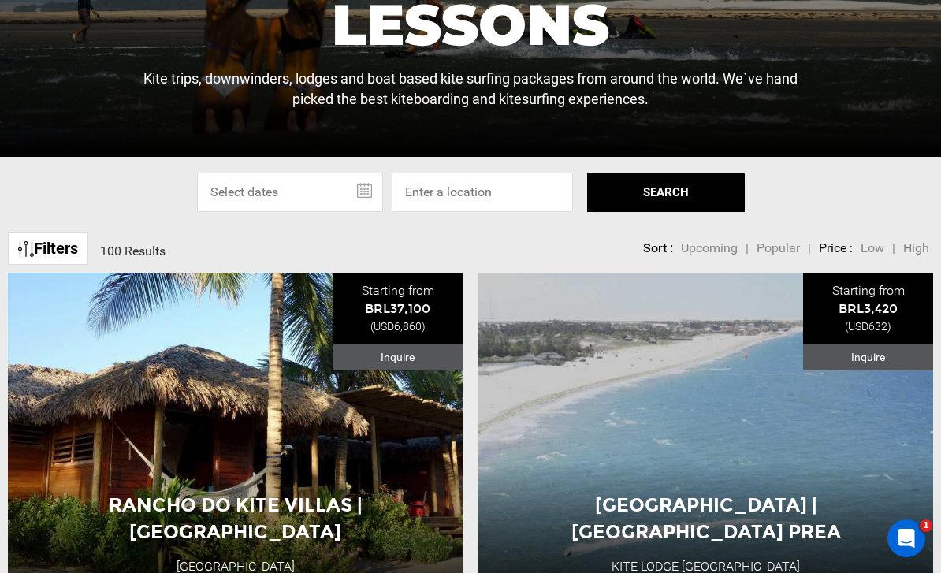  Describe the element at coordinates (666, 192) in the screenshot. I see `button: SEARCH` at that location.